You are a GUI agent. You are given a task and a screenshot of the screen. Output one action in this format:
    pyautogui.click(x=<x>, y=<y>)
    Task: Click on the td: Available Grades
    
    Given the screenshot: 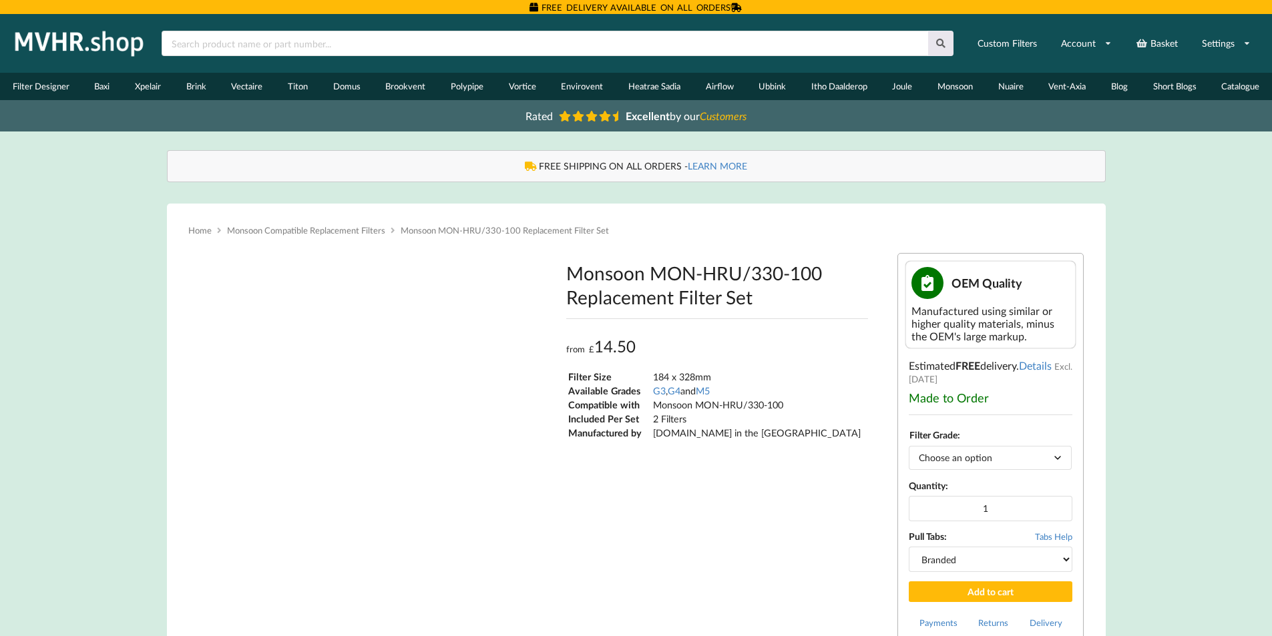 What is the action you would take?
    pyautogui.click(x=609, y=391)
    